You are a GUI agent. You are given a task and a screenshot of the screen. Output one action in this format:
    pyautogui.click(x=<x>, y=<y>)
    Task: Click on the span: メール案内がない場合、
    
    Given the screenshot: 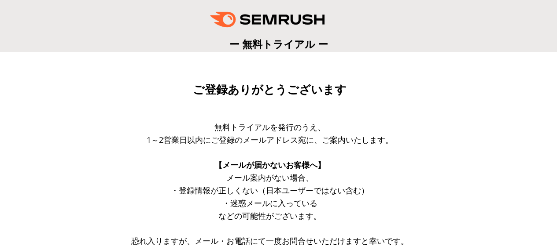 What is the action you would take?
    pyautogui.click(x=270, y=178)
    